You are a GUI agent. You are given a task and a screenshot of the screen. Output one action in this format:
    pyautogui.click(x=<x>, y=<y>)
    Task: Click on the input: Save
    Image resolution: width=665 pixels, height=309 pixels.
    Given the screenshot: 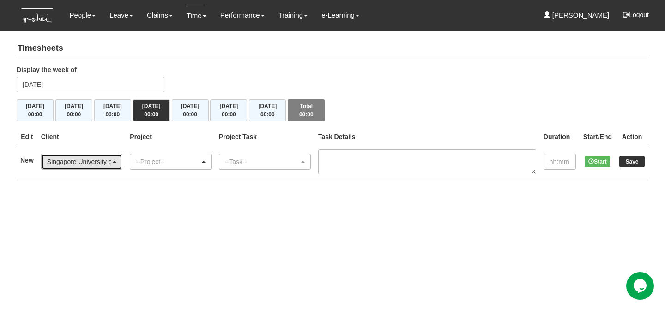 What is the action you would take?
    pyautogui.click(x=632, y=161)
    